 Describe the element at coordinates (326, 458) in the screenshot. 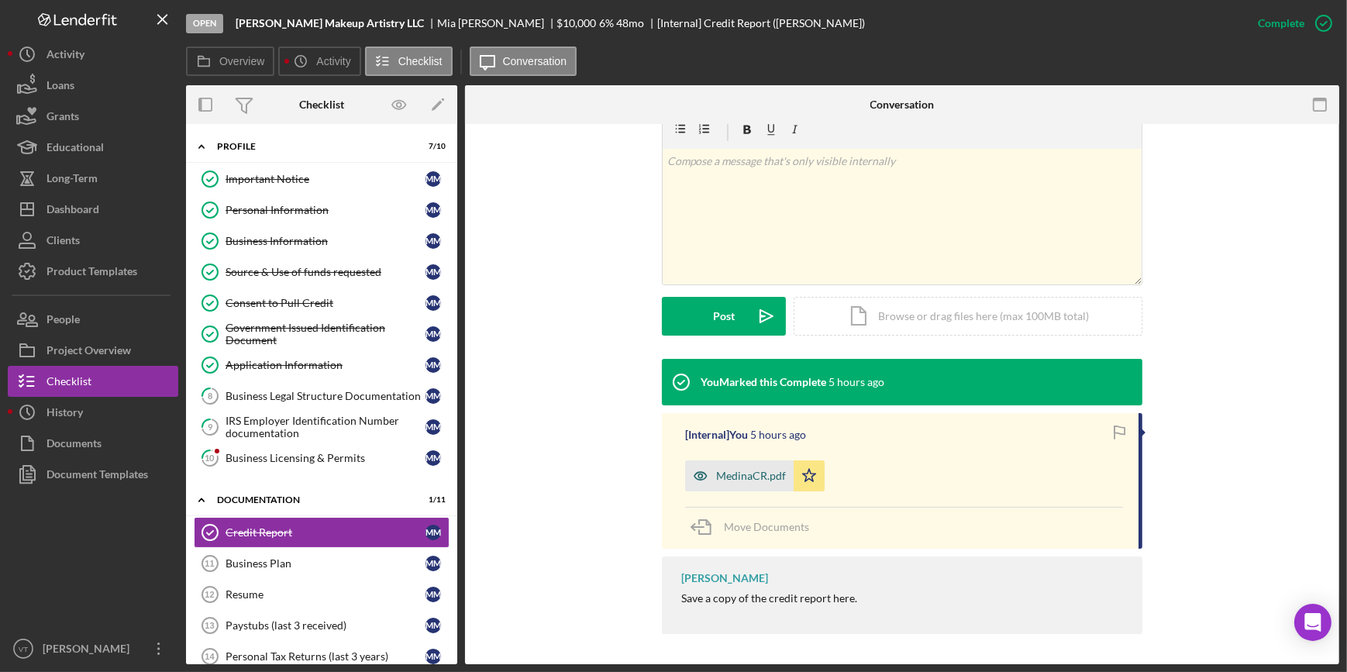

I see `div: Business Licensing & Permits` at that location.